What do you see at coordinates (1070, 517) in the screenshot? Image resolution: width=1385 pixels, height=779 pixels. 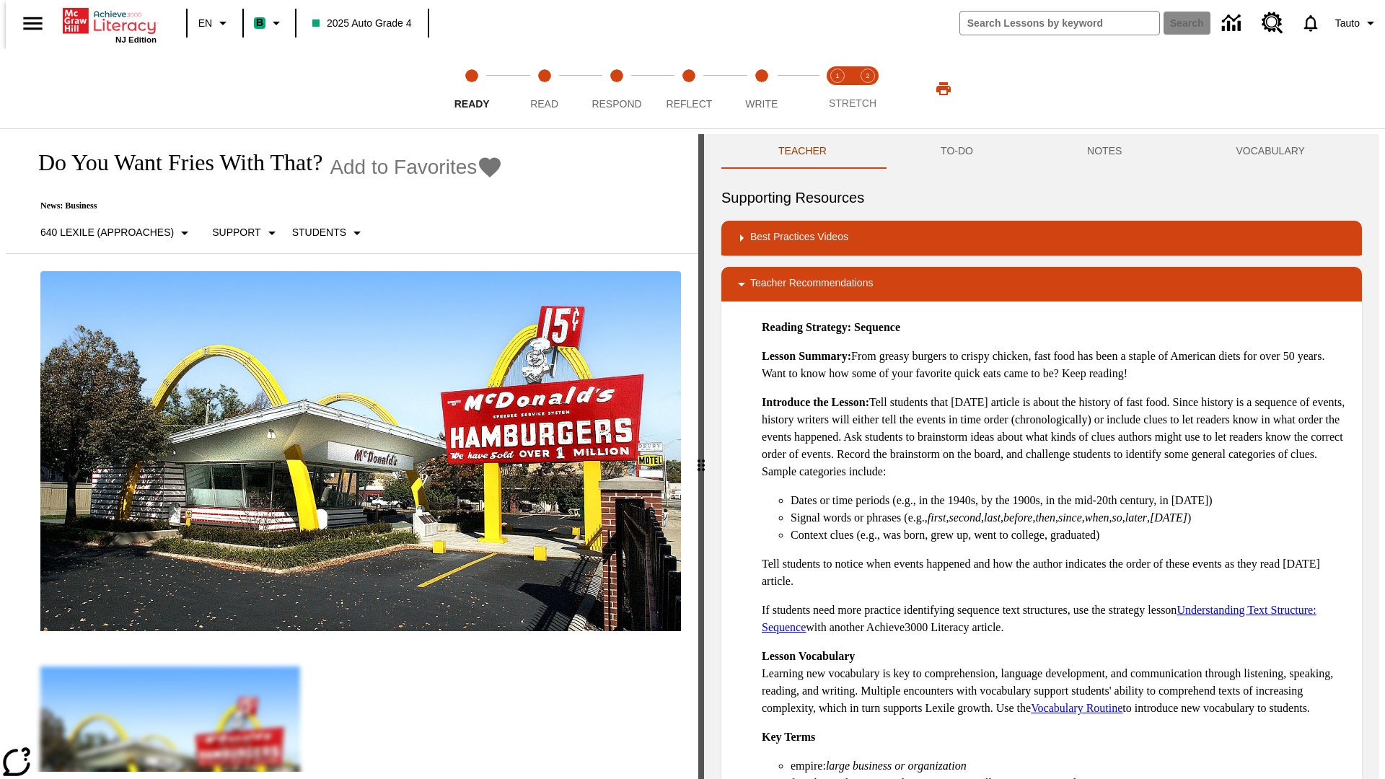 I see `em: since` at bounding box center [1070, 517].